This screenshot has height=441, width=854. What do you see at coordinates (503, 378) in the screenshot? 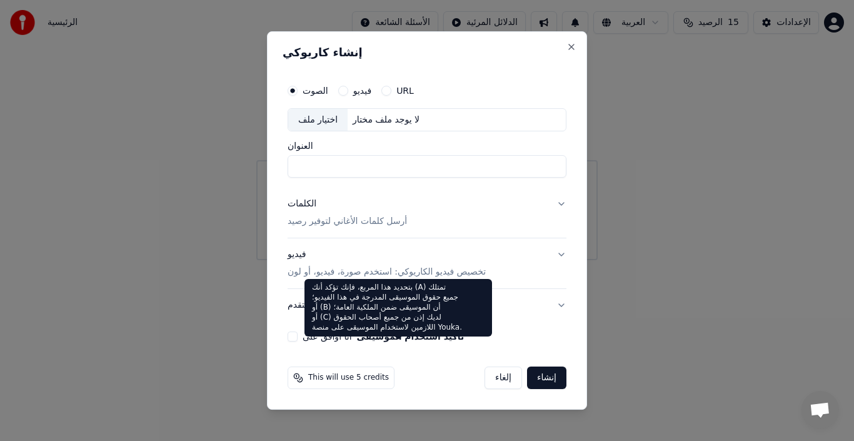
I see `button: إلغاء` at bounding box center [503, 378].